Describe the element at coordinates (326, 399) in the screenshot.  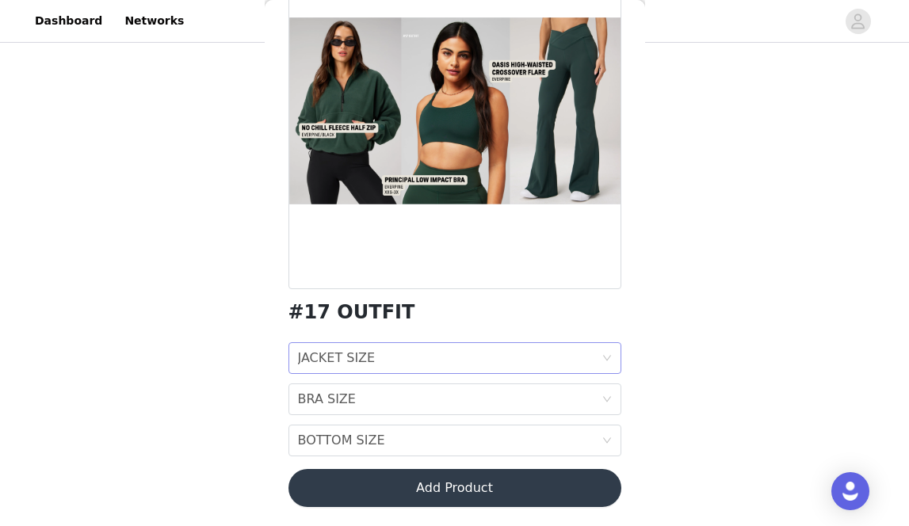
I see `div: BRA SIZE` at that location.